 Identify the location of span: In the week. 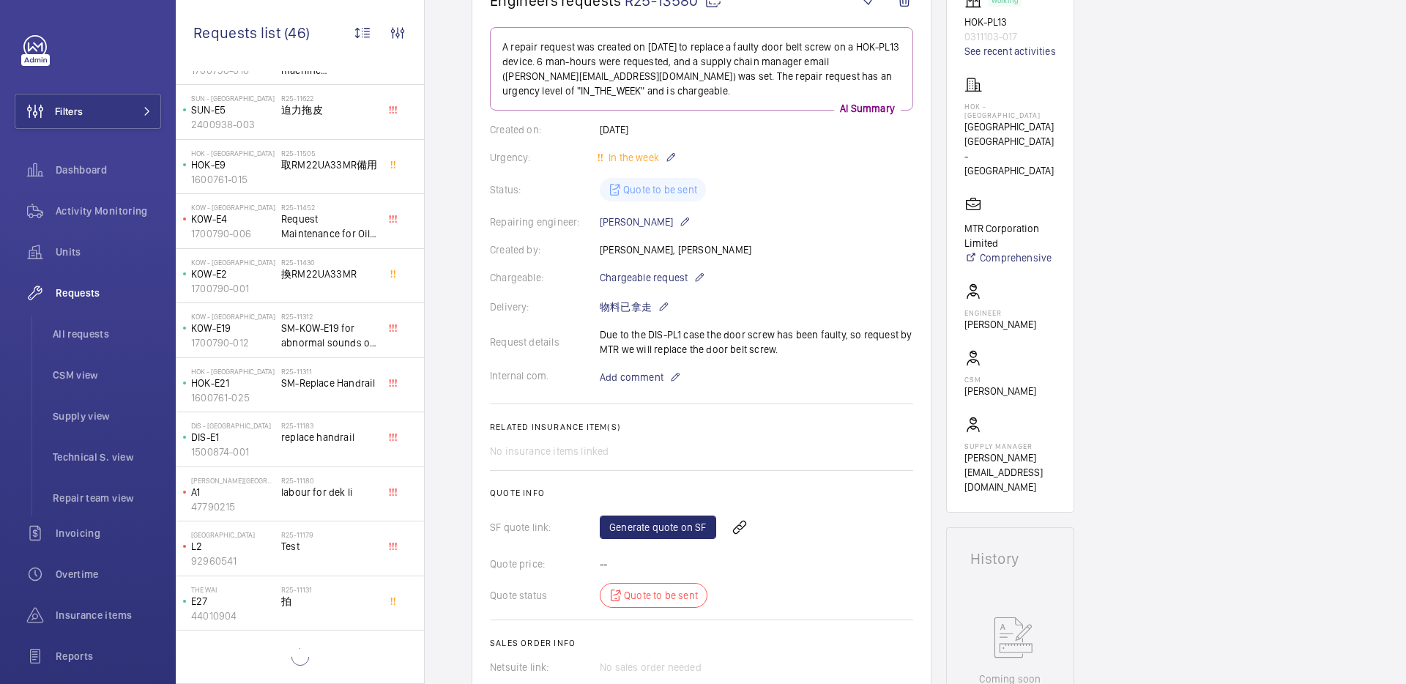
(632, 157).